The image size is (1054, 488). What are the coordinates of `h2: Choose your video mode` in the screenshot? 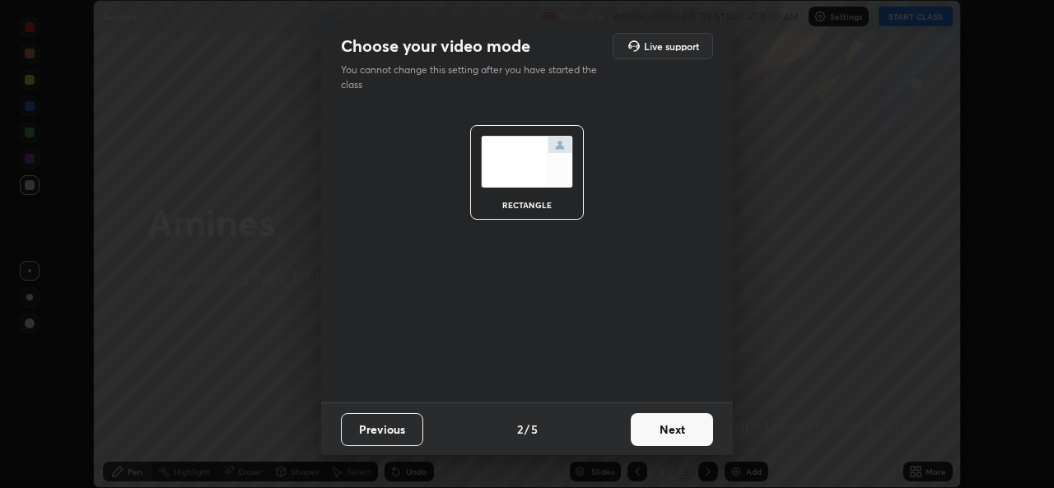 It's located at (436, 46).